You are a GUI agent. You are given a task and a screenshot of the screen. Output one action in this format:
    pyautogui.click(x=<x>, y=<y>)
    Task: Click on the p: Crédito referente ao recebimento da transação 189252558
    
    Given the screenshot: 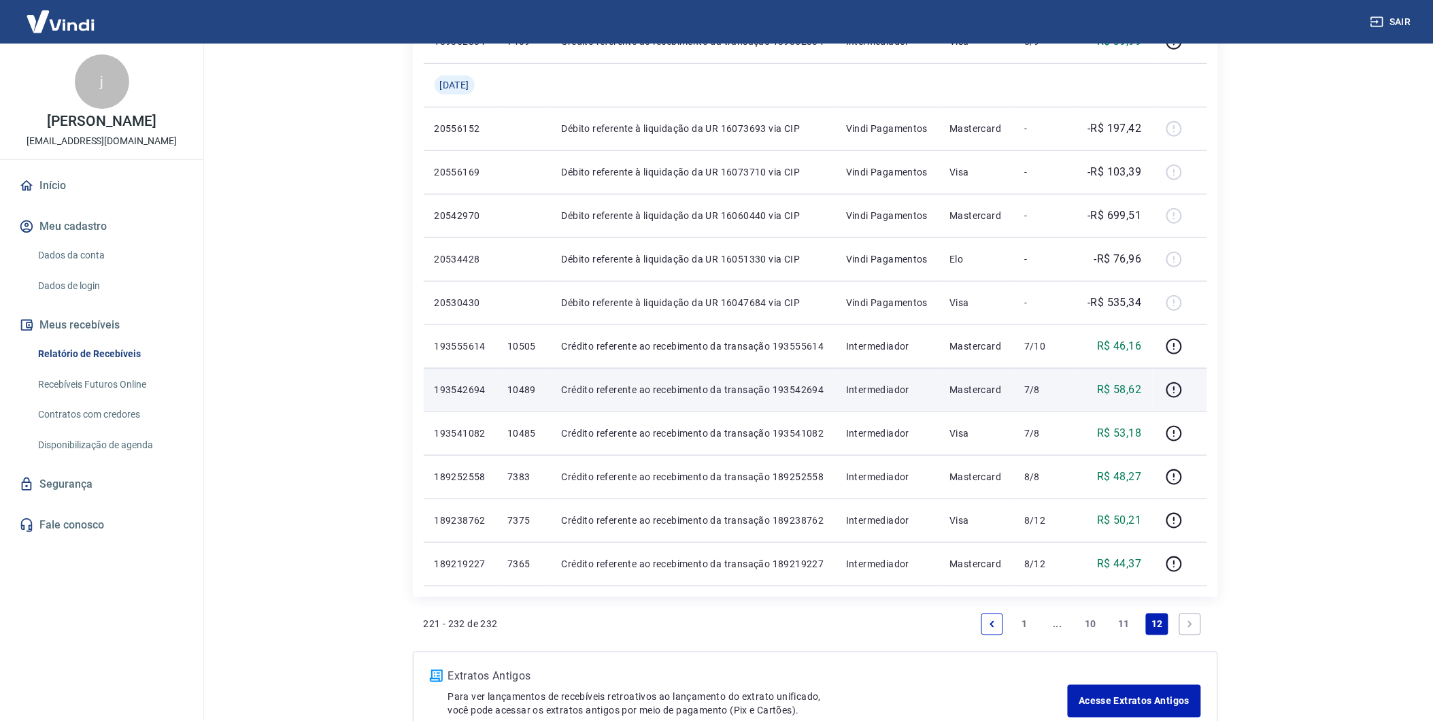 What is the action you would take?
    pyautogui.click(x=693, y=477)
    